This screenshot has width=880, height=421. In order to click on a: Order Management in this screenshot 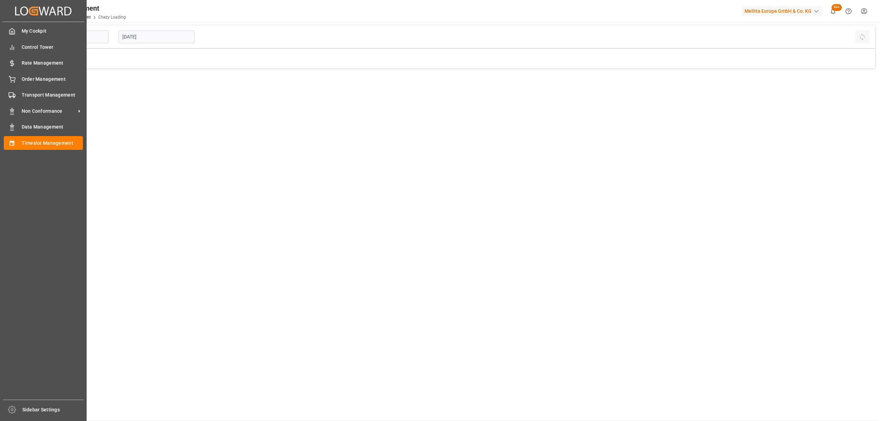, I will do `click(43, 79)`.